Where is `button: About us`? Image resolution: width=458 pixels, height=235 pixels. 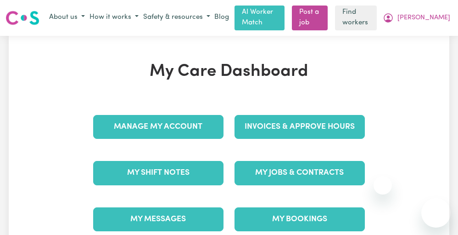
button: About us is located at coordinates (67, 17).